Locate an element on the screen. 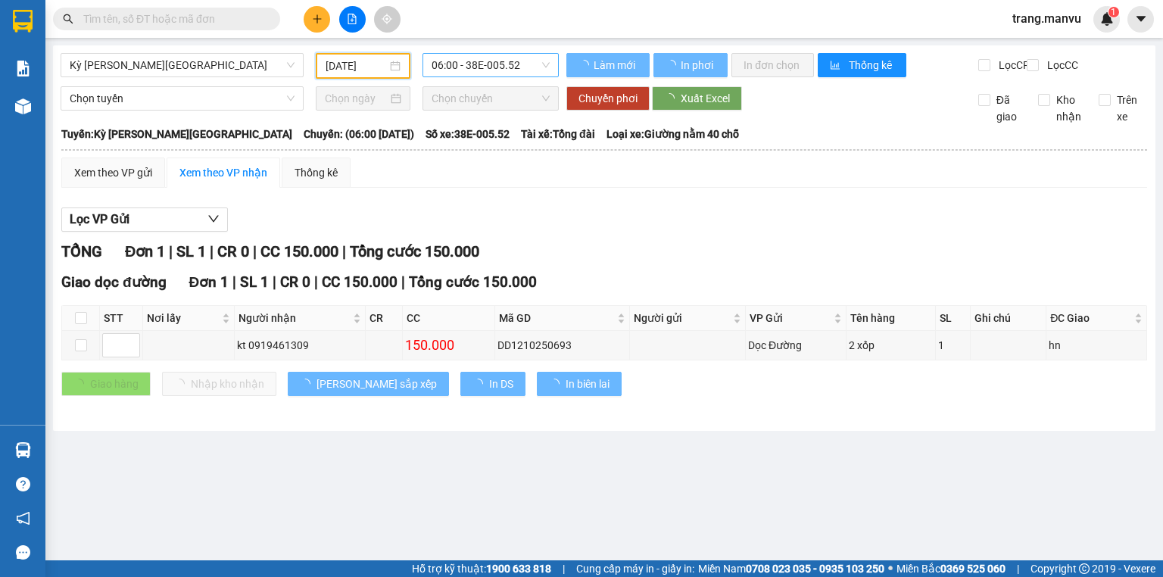  div: Dọc Đường is located at coordinates (796, 345).